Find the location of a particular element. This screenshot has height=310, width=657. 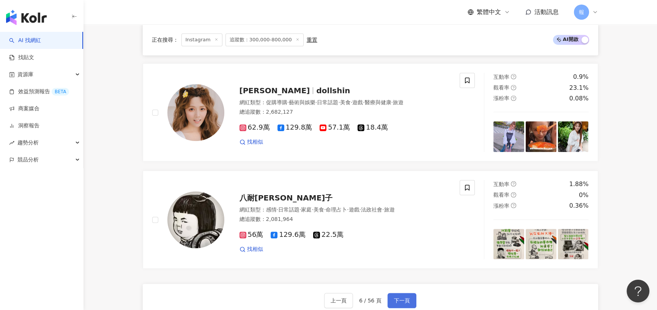

span: 活動訊息 is located at coordinates (546, 12).